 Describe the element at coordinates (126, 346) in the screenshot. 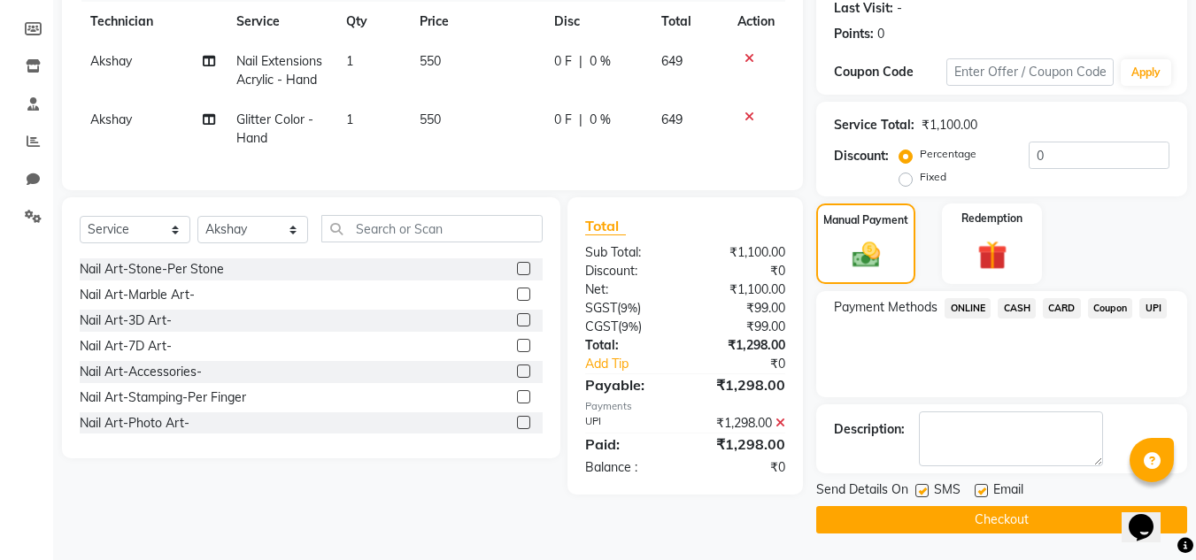

I see `div: Nail Art-7D Art-` at that location.